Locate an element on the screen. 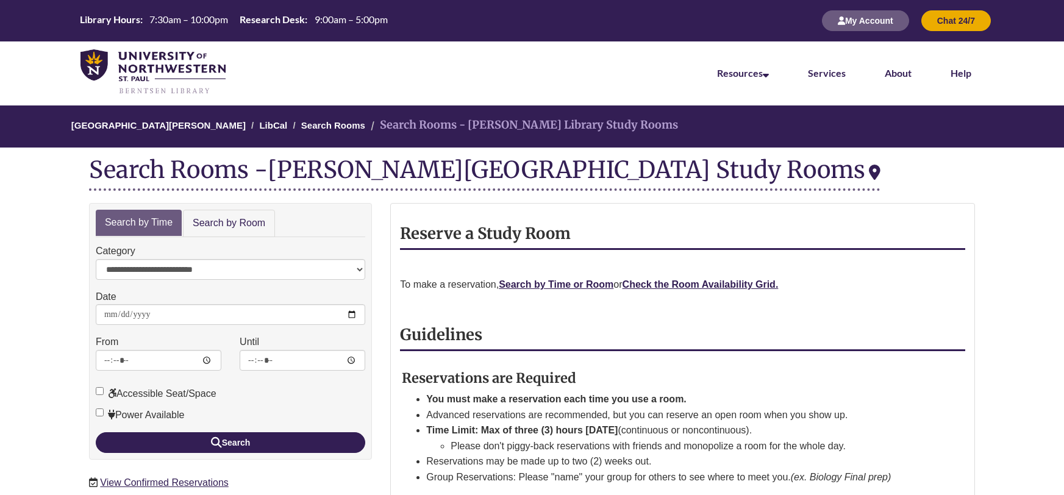 This screenshot has height=495, width=1064. li: Group Reservations: Please "name" your group for others to see where to meet you. is located at coordinates (681, 477).